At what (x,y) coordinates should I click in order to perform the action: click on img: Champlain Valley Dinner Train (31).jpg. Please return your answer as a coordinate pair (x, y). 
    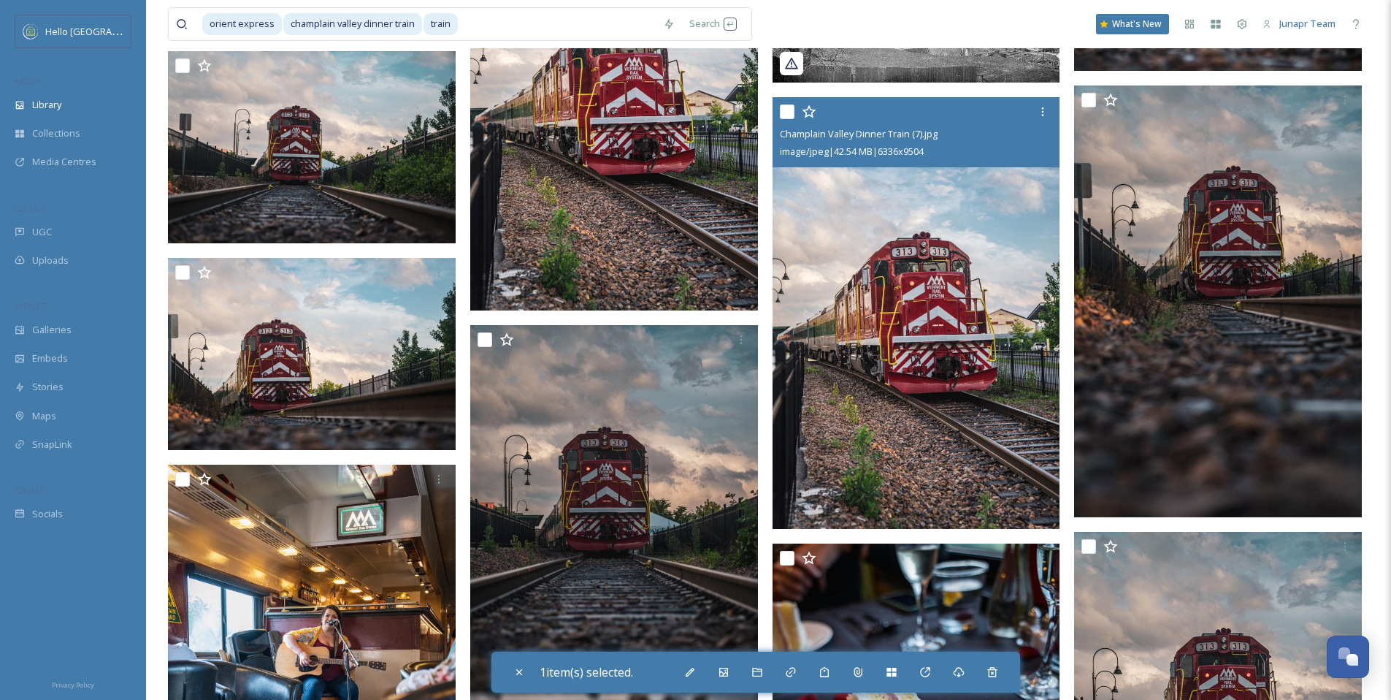
    Looking at the image, I should click on (1218, 301).